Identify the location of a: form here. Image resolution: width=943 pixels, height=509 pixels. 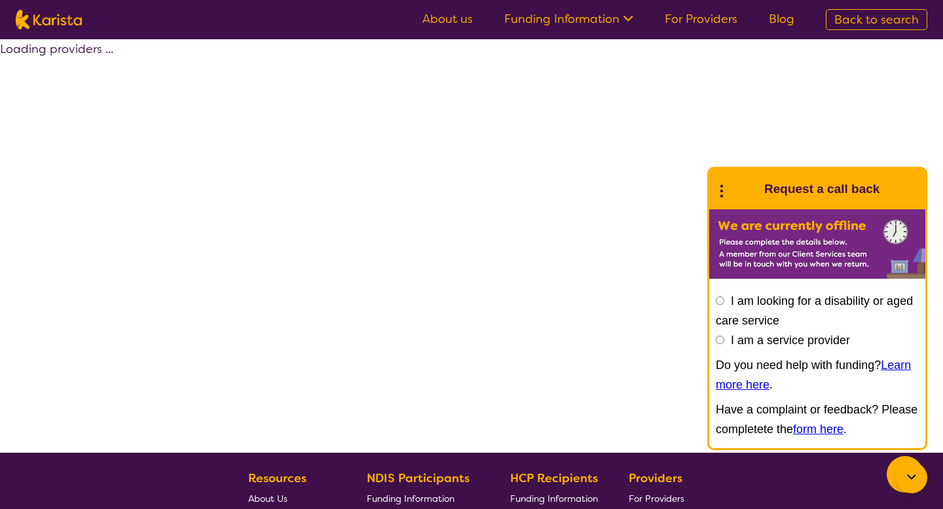
(818, 430).